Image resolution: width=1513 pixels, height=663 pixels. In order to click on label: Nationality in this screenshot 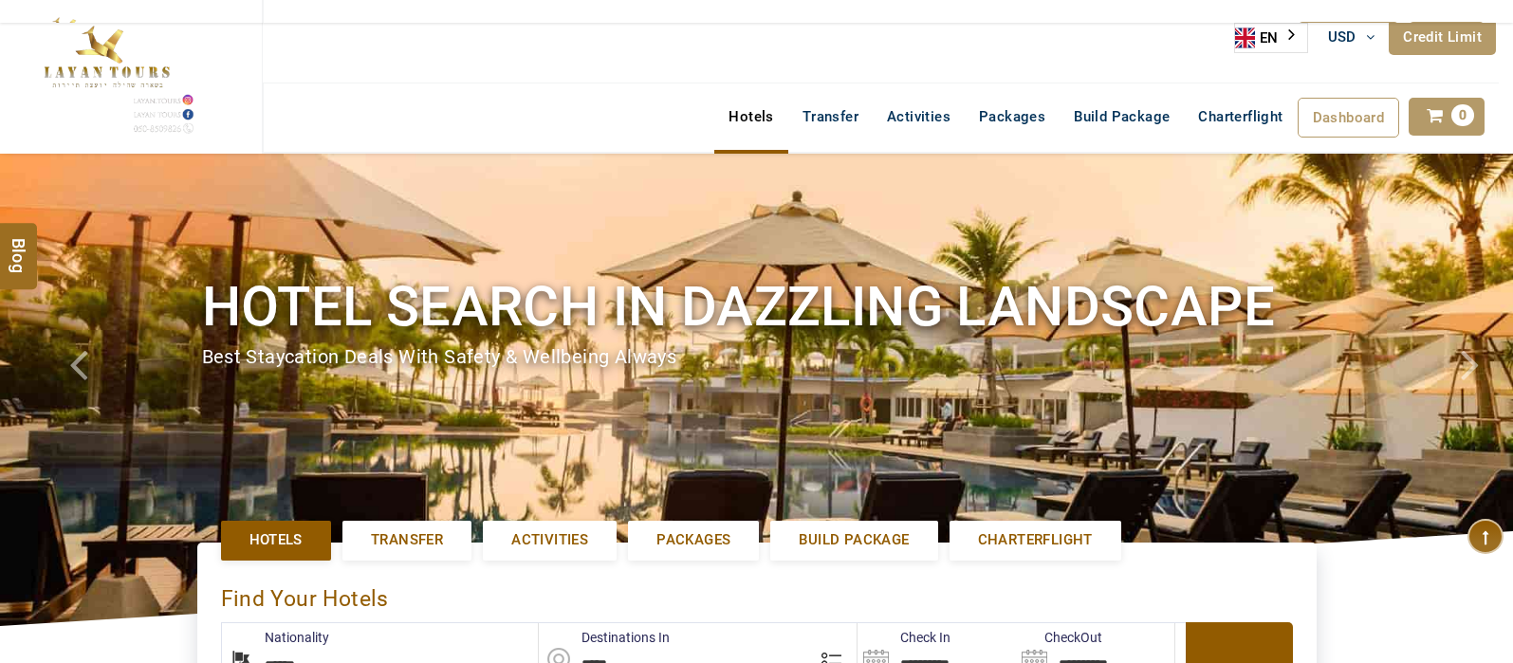, I will do `click(275, 637)`.